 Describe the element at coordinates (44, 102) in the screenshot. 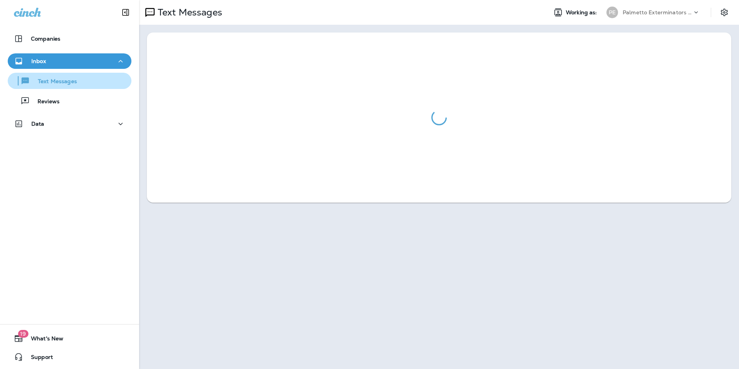

I see `p: Reviews` at that location.